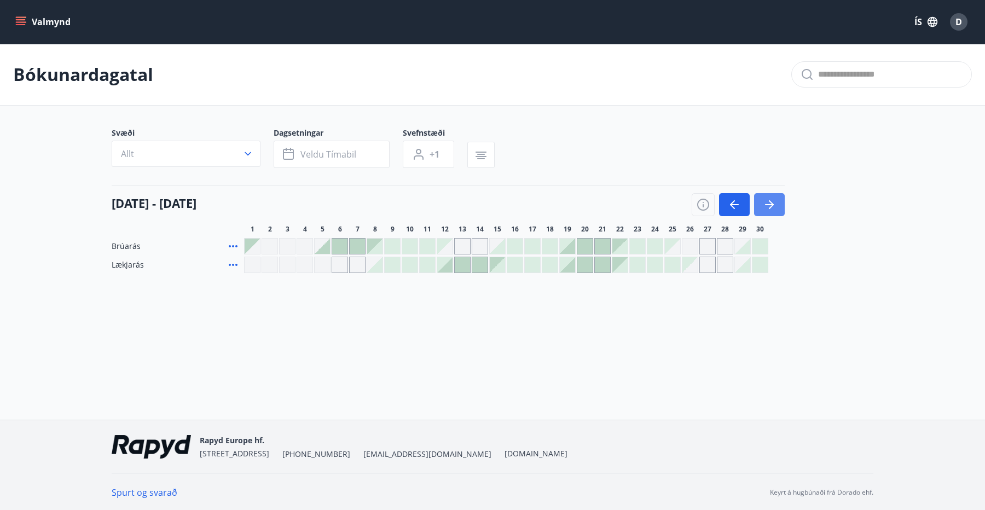 This screenshot has width=985, height=510. What do you see at coordinates (126, 246) in the screenshot?
I see `span: Brúarás` at bounding box center [126, 246].